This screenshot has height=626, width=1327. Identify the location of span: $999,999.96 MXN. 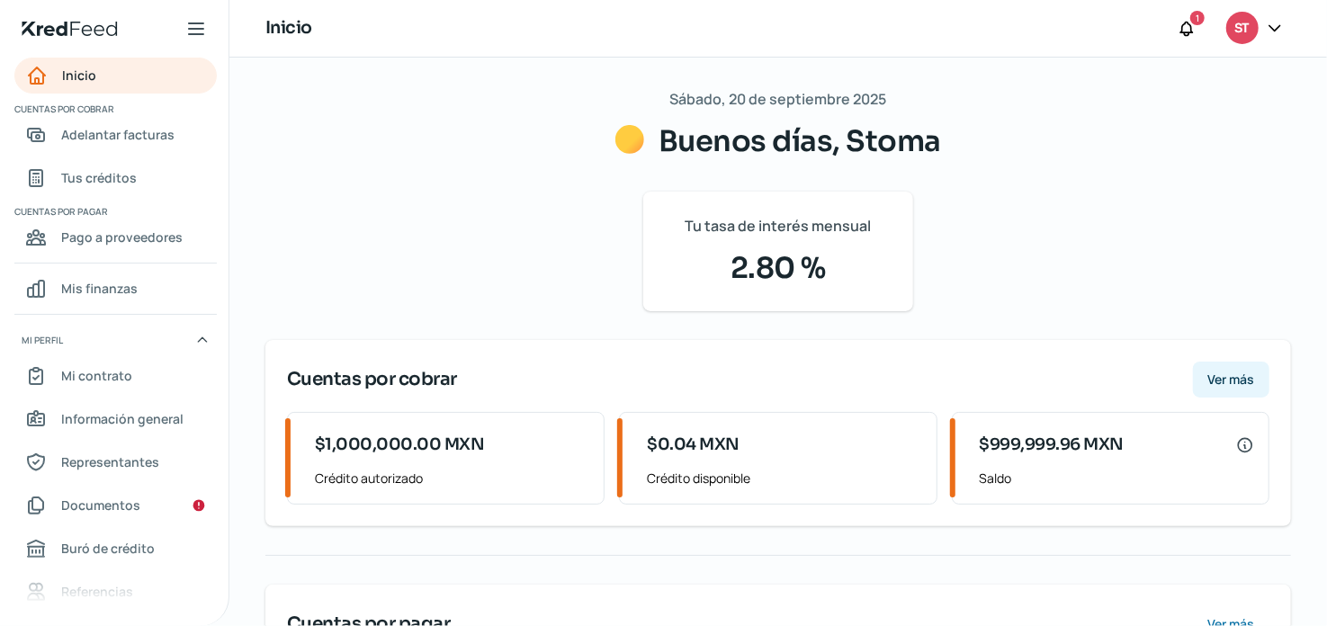
(1052, 444).